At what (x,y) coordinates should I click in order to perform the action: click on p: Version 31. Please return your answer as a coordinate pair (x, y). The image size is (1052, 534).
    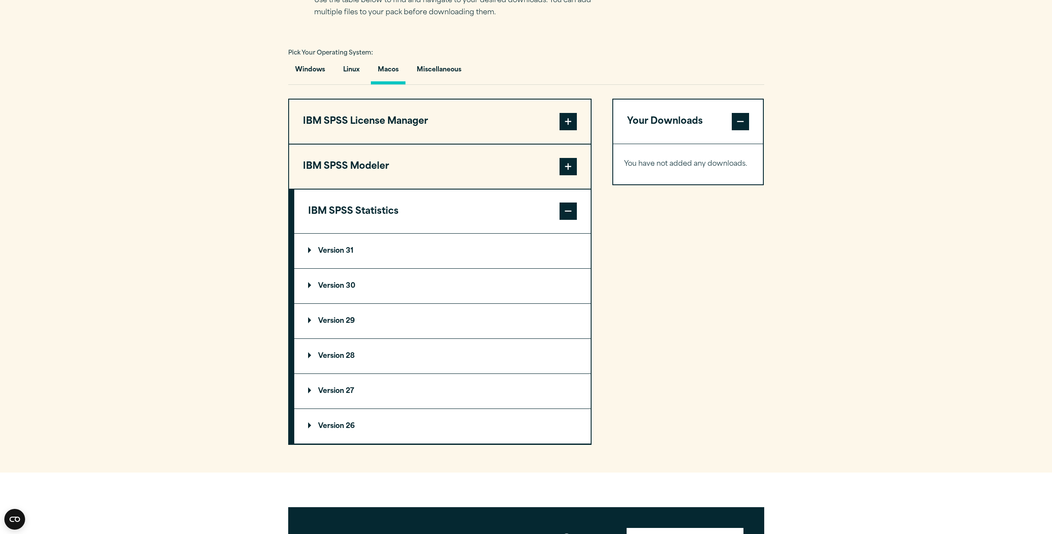
    Looking at the image, I should click on (331, 251).